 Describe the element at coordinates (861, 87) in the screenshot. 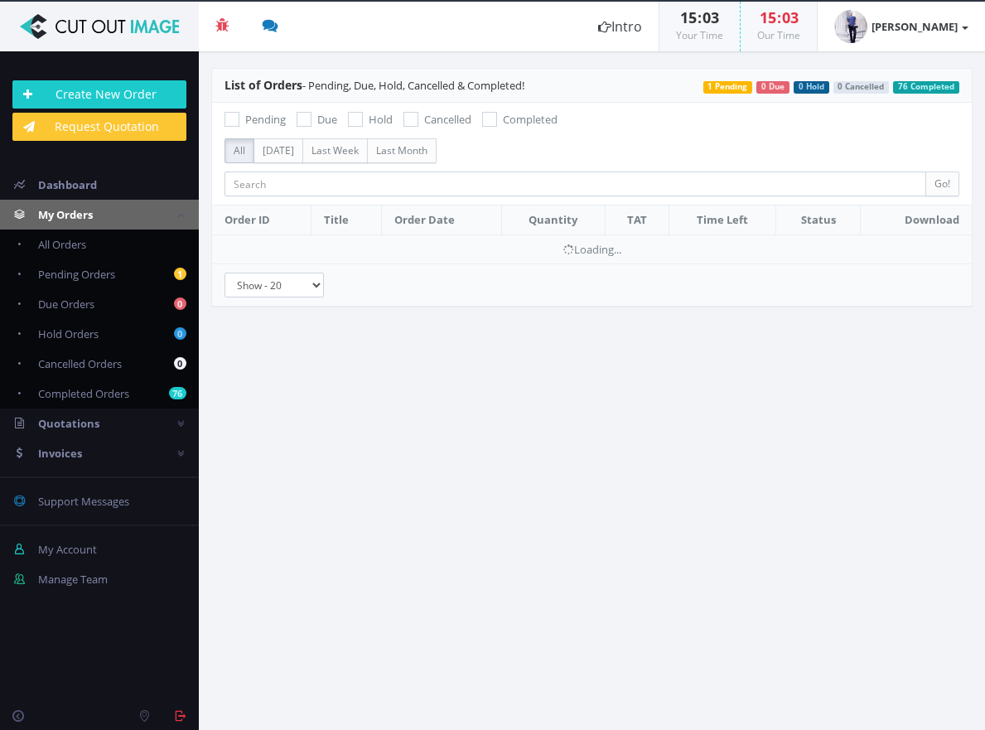

I see `span: 0 Cancelled` at that location.